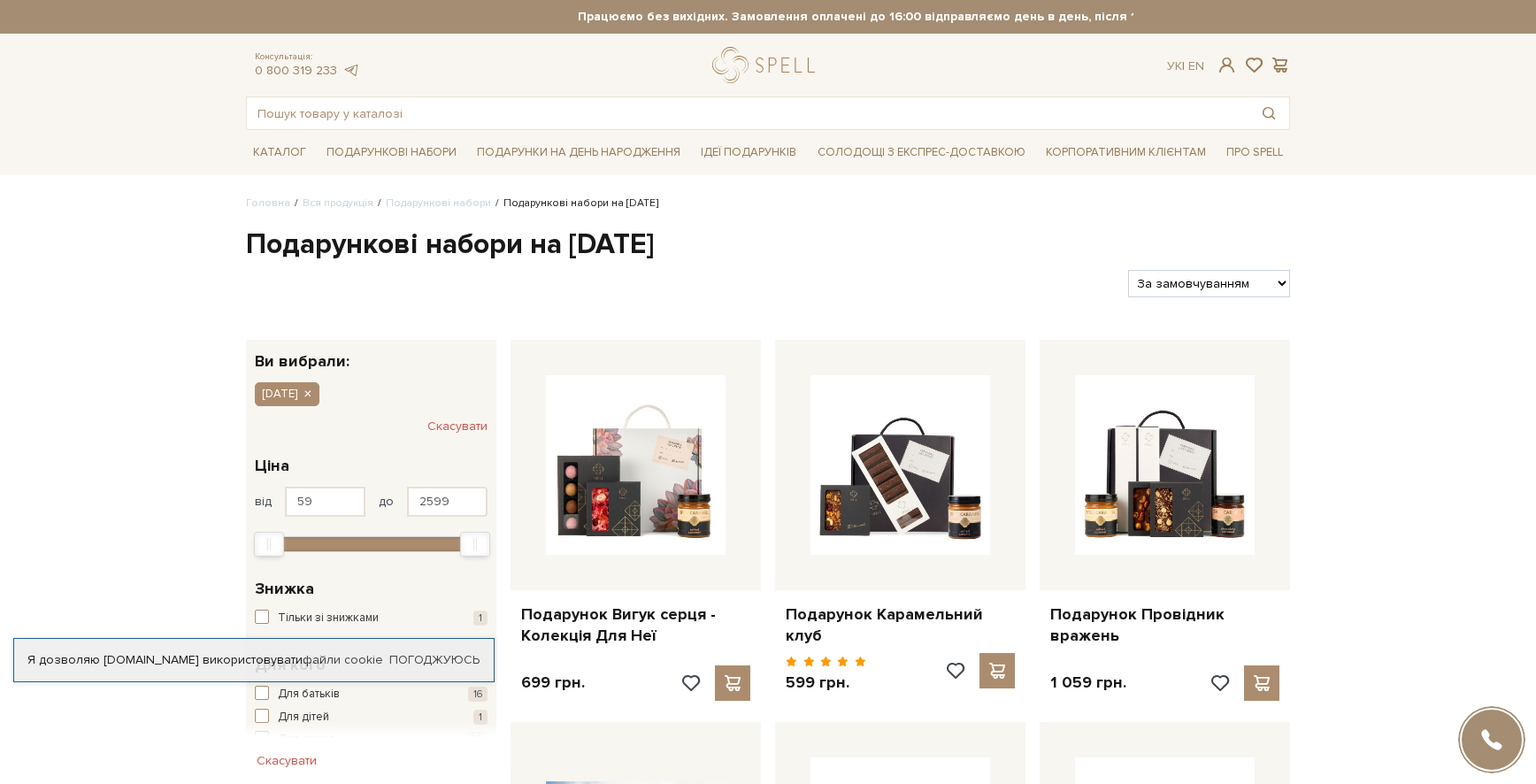 The height and width of the screenshot is (784, 1536). I want to click on span: Про Spell, so click(1254, 152).